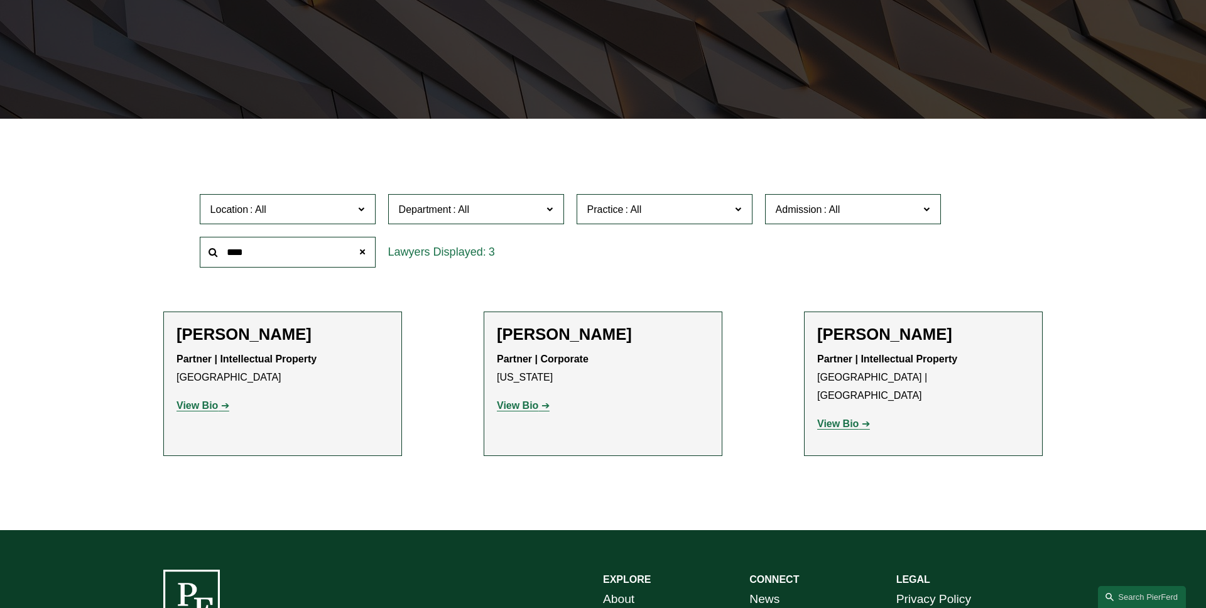  I want to click on strong: EXPLORE, so click(627, 579).